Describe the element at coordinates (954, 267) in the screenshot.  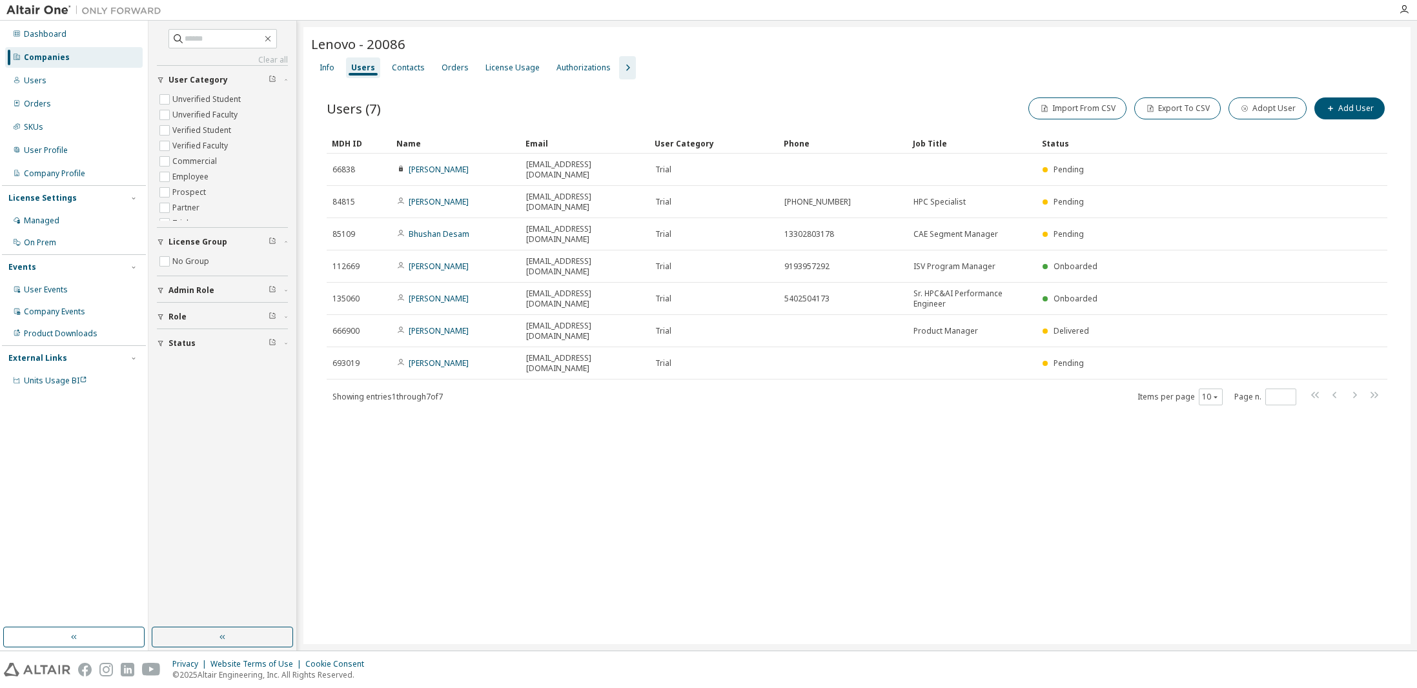
I see `span: ISV Program Manager` at that location.